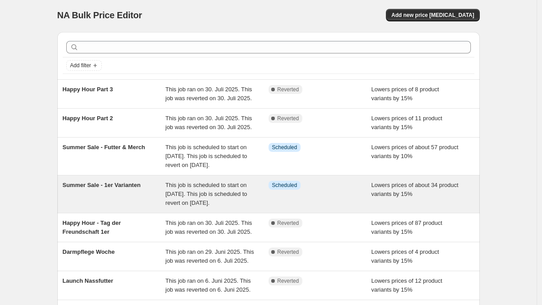 The height and width of the screenshot is (305, 542). I want to click on span: Happy Hour - Tag der Freundschaft 1er, so click(92, 227).